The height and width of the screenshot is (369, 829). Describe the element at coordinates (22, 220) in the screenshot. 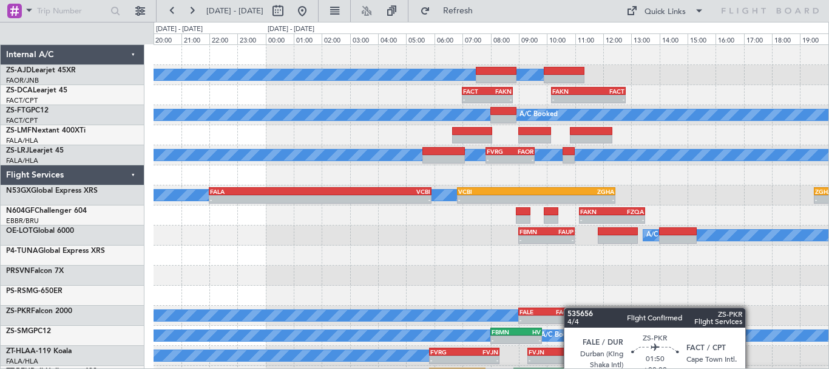

I see `a: EBBR/BRU` at that location.